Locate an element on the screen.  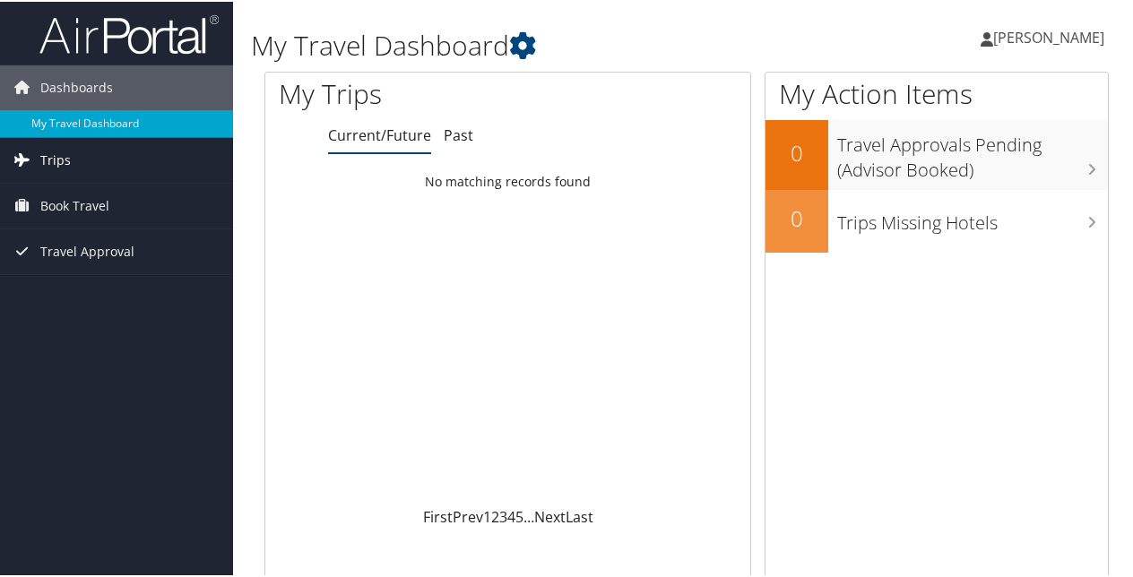
a: Current/Future is located at coordinates (379, 134).